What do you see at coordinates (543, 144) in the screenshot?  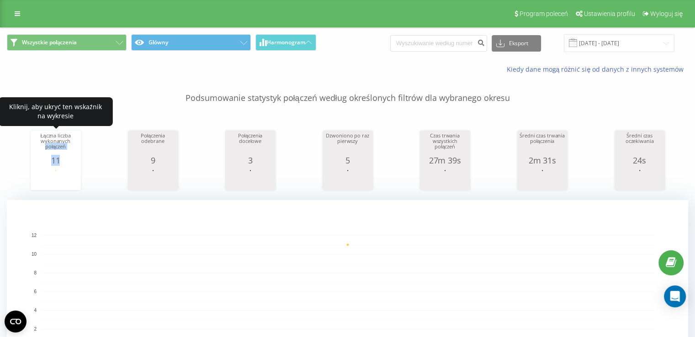 I see `div: Średni czas trwania połączenia` at bounding box center [543, 144].